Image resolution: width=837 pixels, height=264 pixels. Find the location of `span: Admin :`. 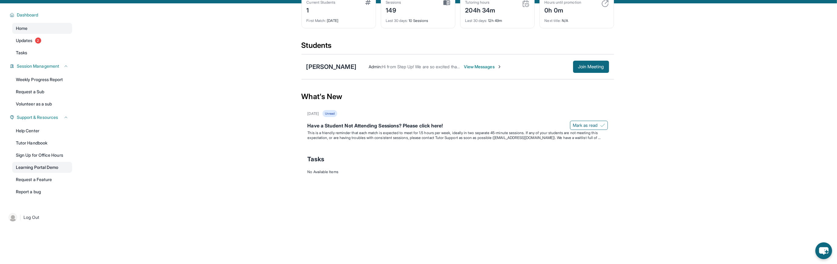

span: Admin : is located at coordinates (375, 67).